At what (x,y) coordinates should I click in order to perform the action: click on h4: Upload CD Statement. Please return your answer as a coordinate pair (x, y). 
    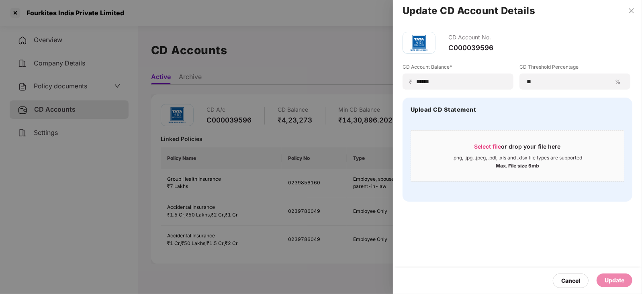
    Looking at the image, I should click on (443, 110).